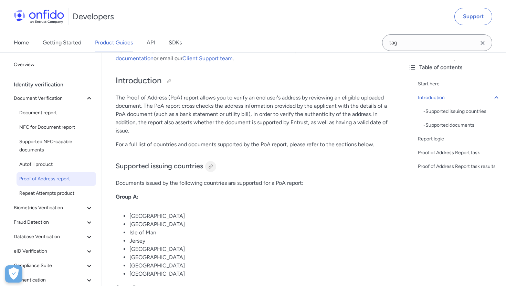  What do you see at coordinates (56, 127) in the screenshot?
I see `a: NFC for Document report` at bounding box center [56, 127].